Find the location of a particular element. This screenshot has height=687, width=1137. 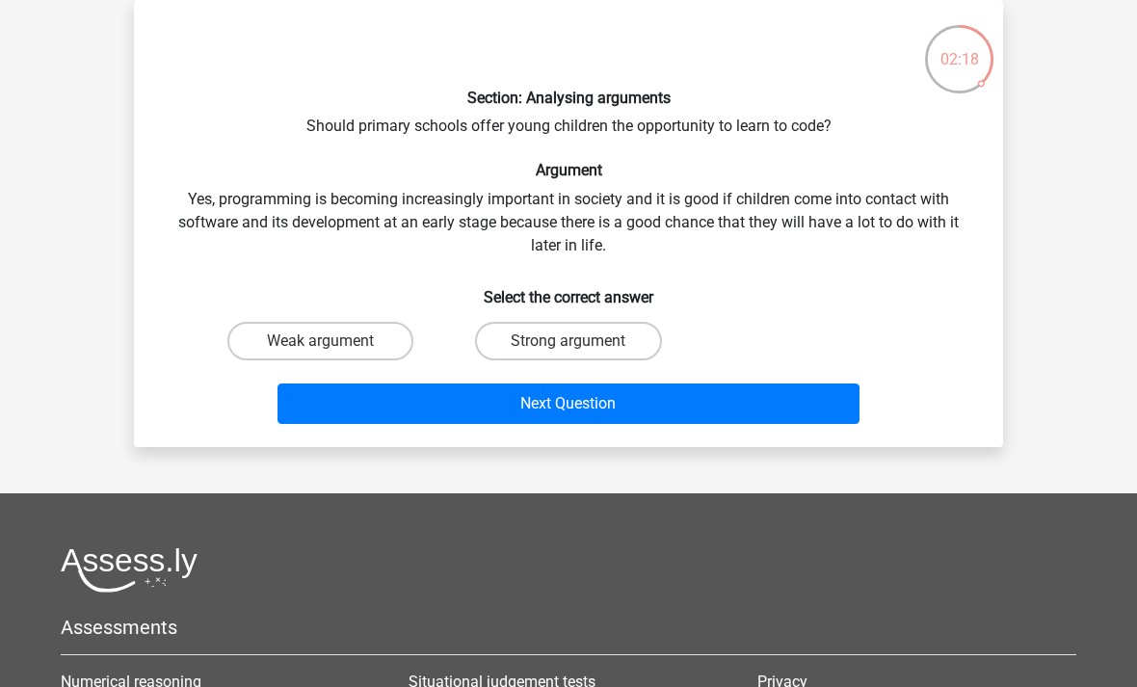

div: Should primary schools offer young children the opportunity to learn to code? Yes, programming is... is located at coordinates (569, 224).